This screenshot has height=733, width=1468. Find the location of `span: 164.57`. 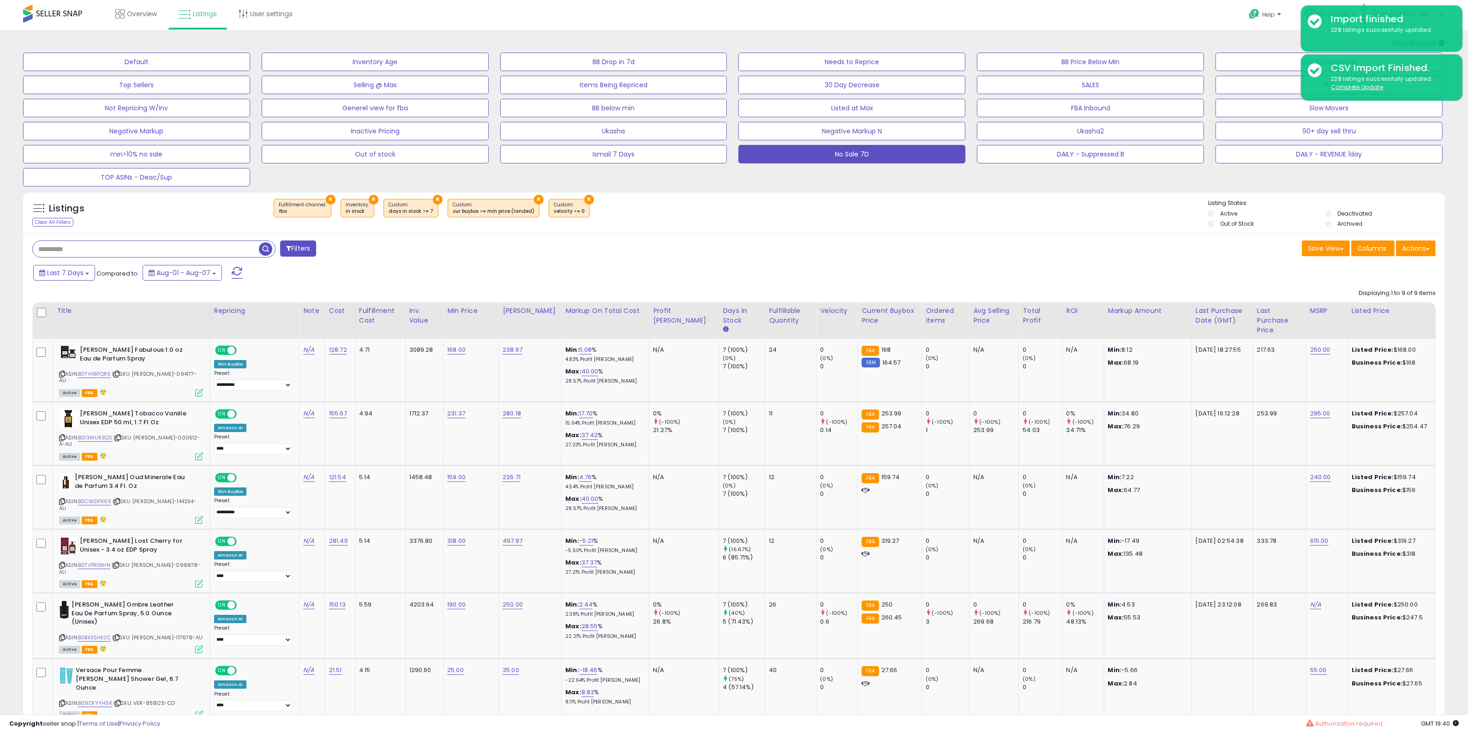

span: 164.57 is located at coordinates (892, 362).